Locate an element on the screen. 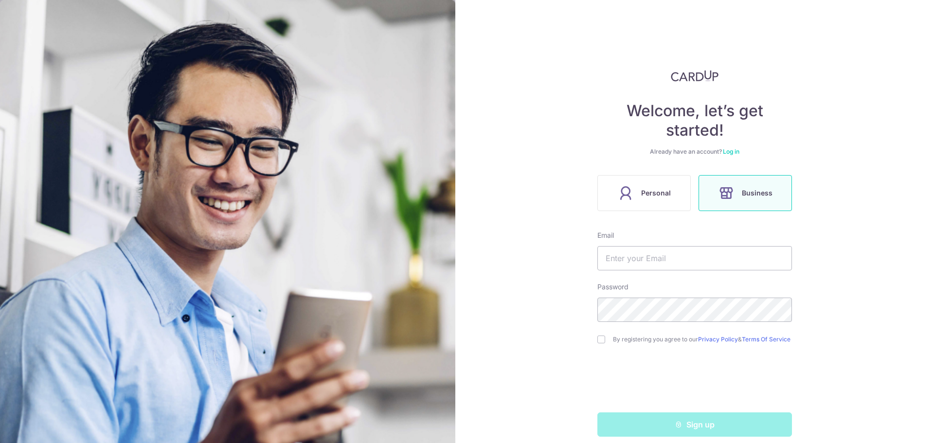 The width and height of the screenshot is (934, 443). a: Terms Of Service is located at coordinates (766, 339).